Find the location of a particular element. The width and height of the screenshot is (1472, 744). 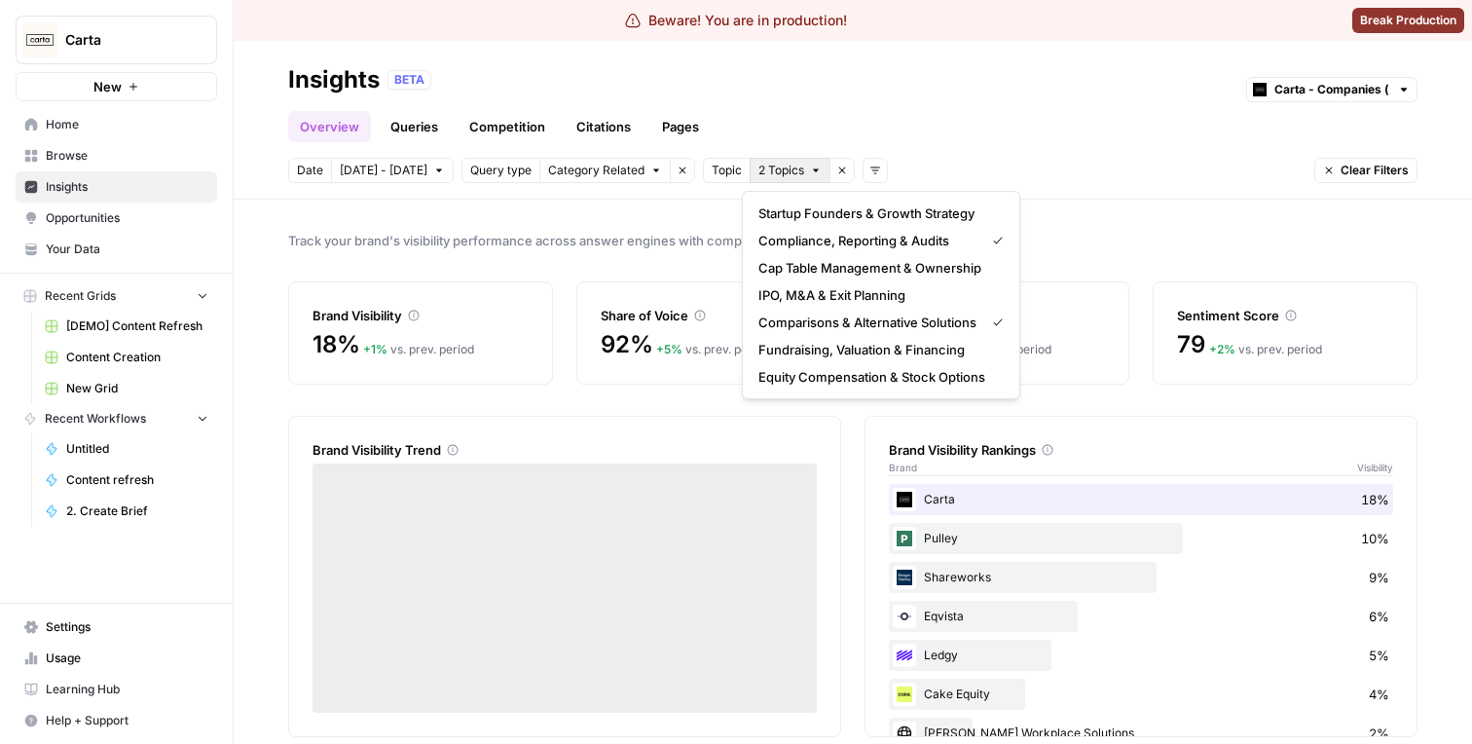

span: + 5 % is located at coordinates (669, 348).